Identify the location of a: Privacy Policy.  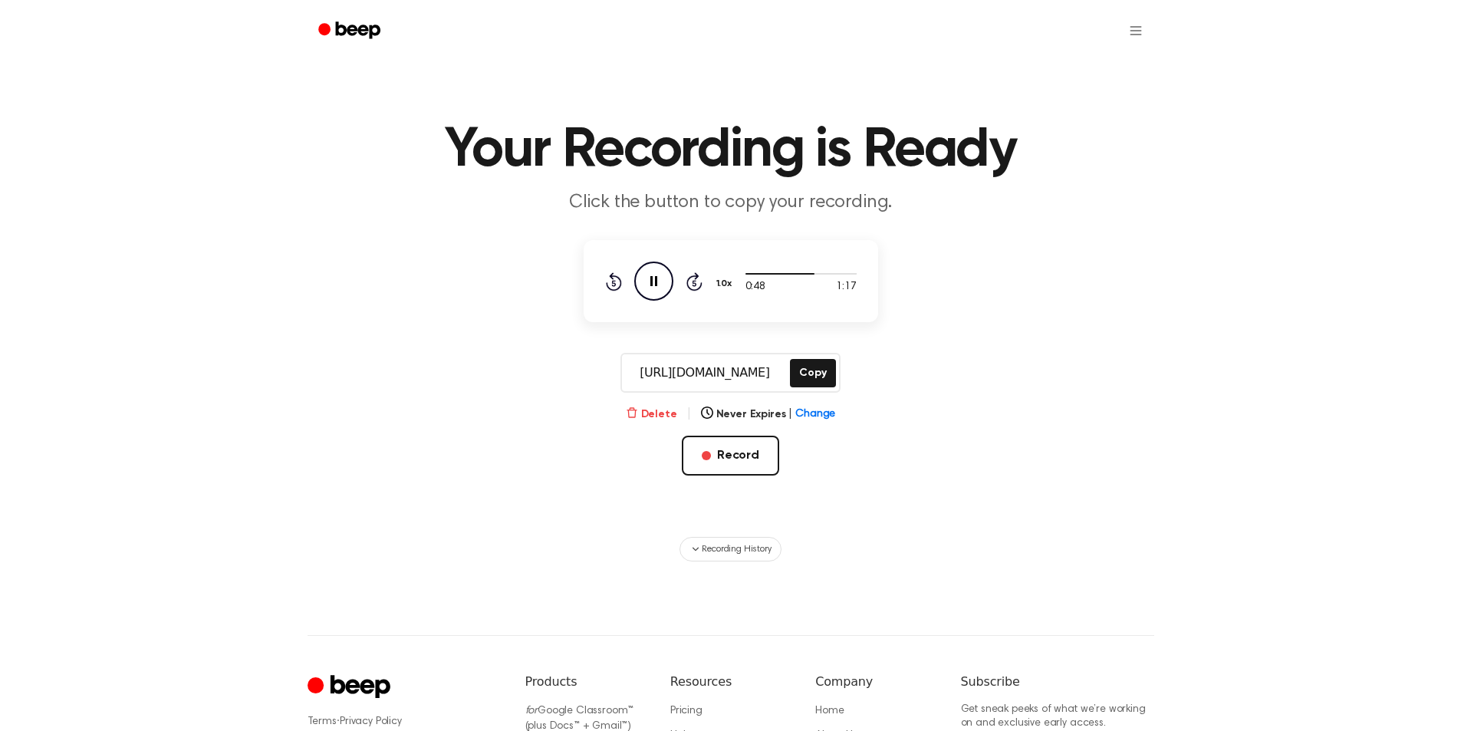
(370, 722).